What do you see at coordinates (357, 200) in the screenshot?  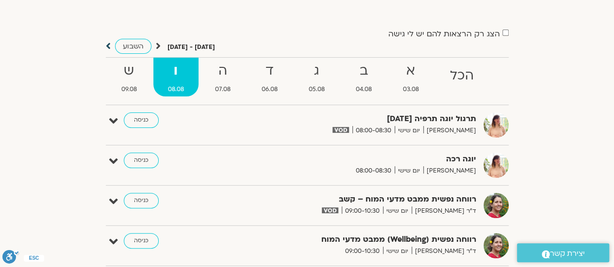 I see `strong: רווחה נפשית ממבט מדעי המוח – קשב` at bounding box center [357, 200].